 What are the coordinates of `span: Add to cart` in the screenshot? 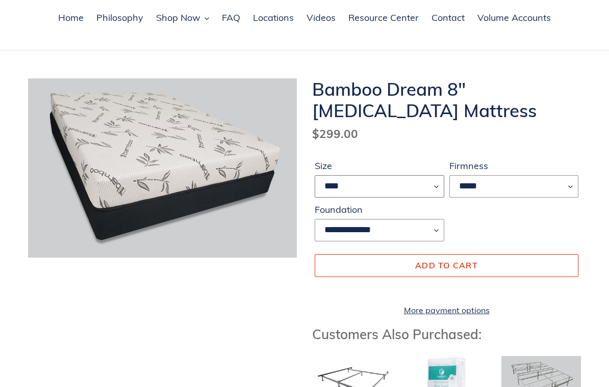 It's located at (446, 266).